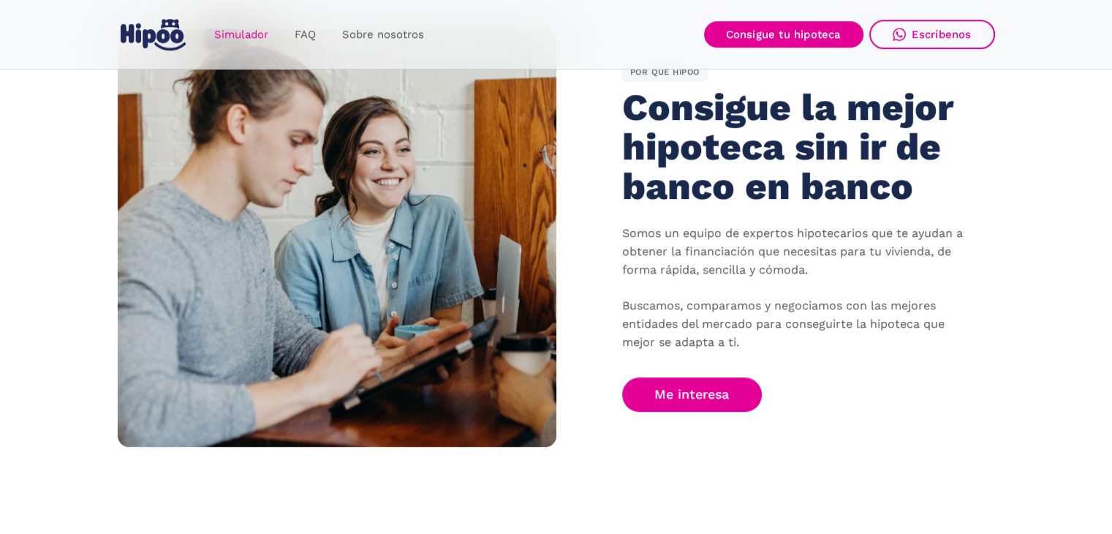 The height and width of the screenshot is (534, 1112). What do you see at coordinates (790, 146) in the screenshot?
I see `h2: Consigue la mejor hipoteca sin ir de banco en banco` at bounding box center [790, 146].